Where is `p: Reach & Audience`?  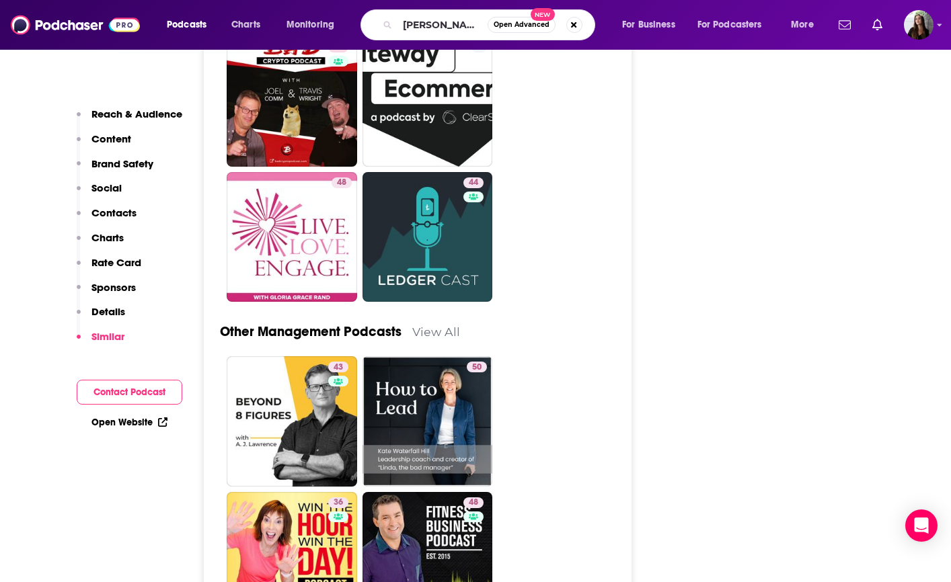 p: Reach & Audience is located at coordinates (136, 114).